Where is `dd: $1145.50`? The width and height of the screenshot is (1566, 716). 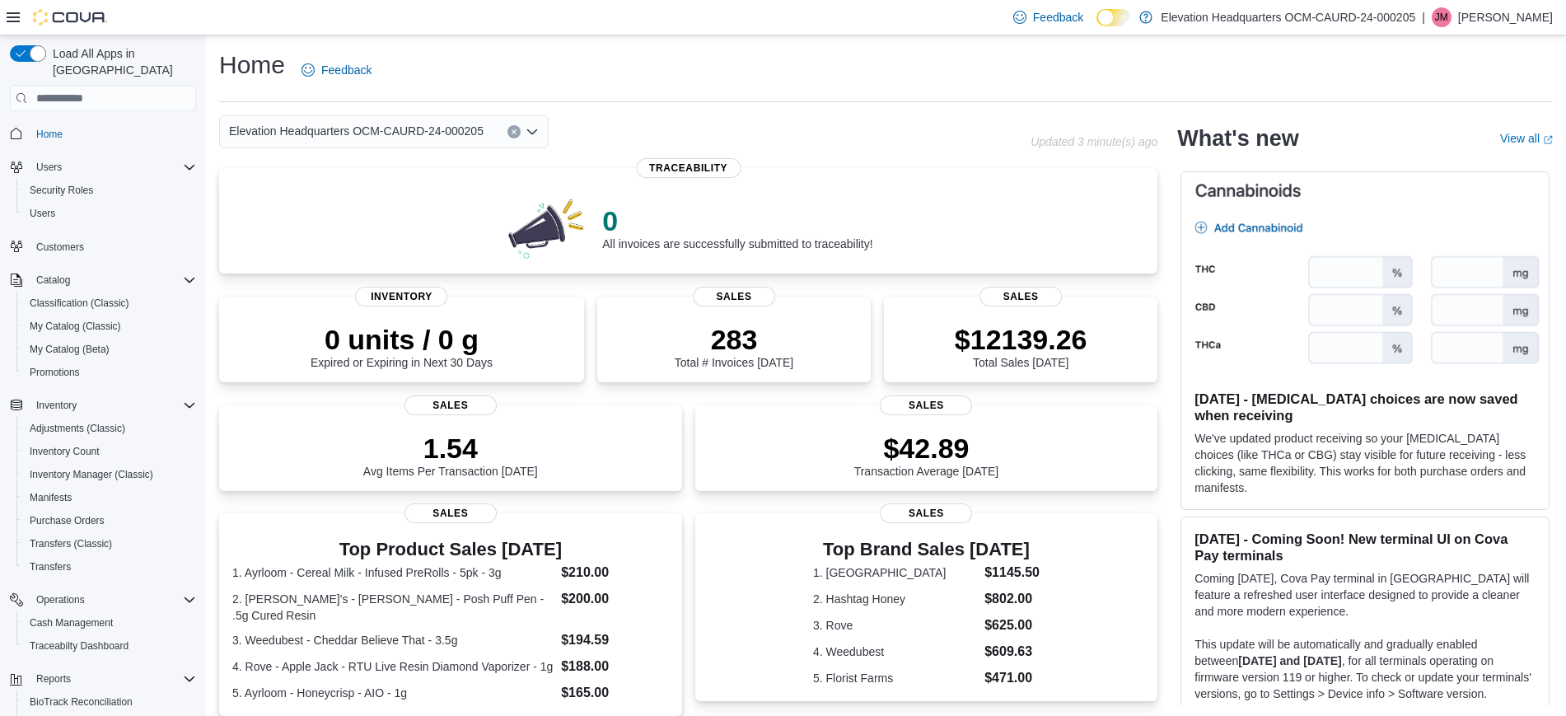
dd: $1145.50 is located at coordinates (1012, 573).